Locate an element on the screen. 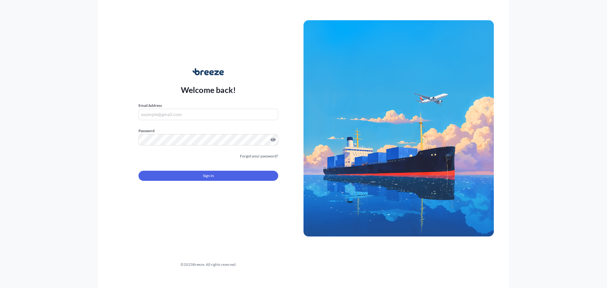 The image size is (607, 288). label: Password is located at coordinates (208, 131).